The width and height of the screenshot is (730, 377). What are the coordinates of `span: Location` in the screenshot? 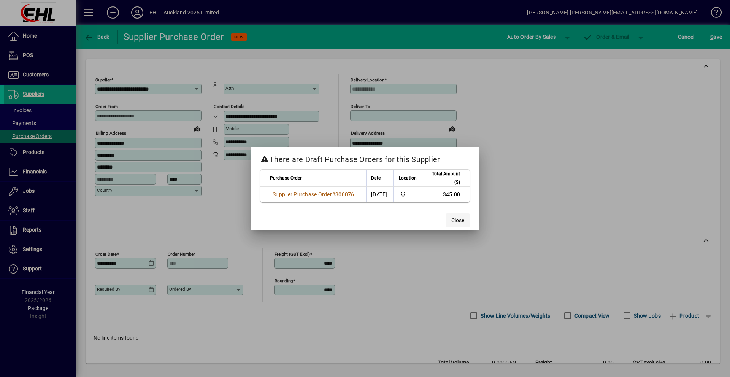 It's located at (407, 178).